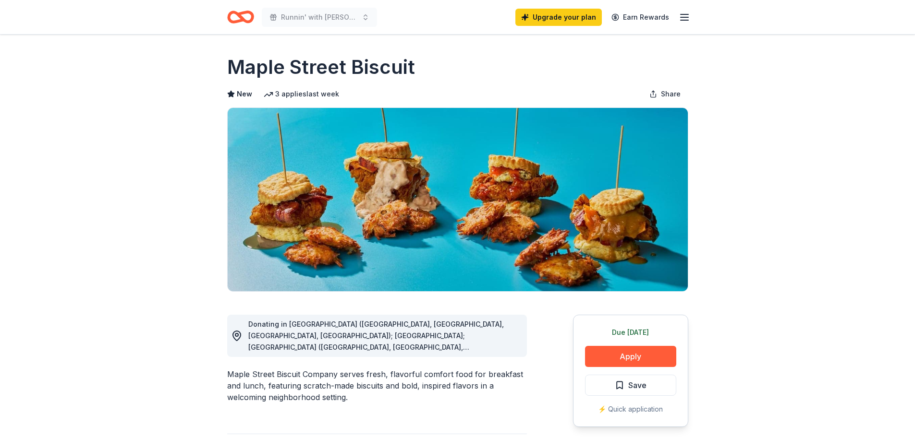 This screenshot has width=915, height=437. Describe the element at coordinates (670, 94) in the screenshot. I see `span: Share` at that location.